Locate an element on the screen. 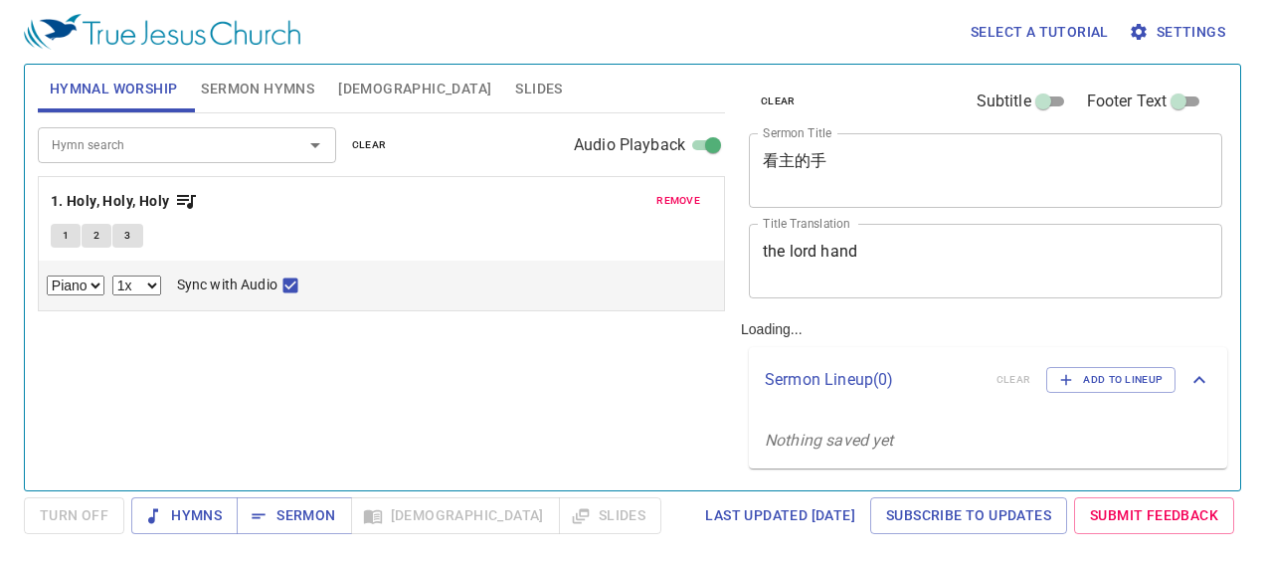  textarea: the lord hand is located at coordinates (986, 261).